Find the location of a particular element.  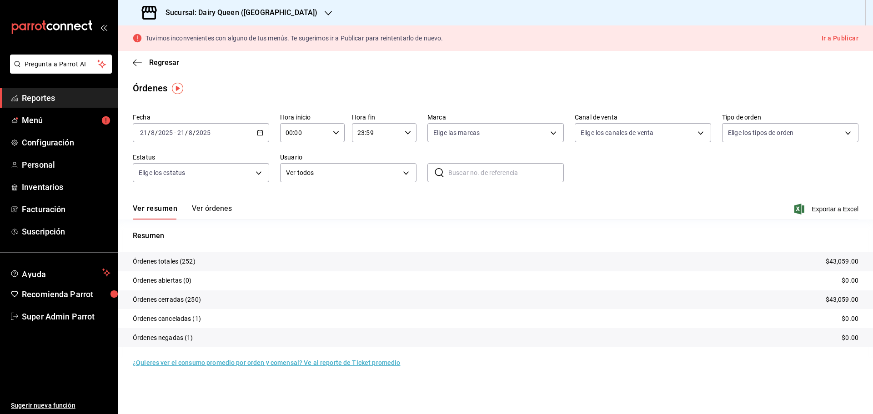

span: Reportes is located at coordinates (66, 98).